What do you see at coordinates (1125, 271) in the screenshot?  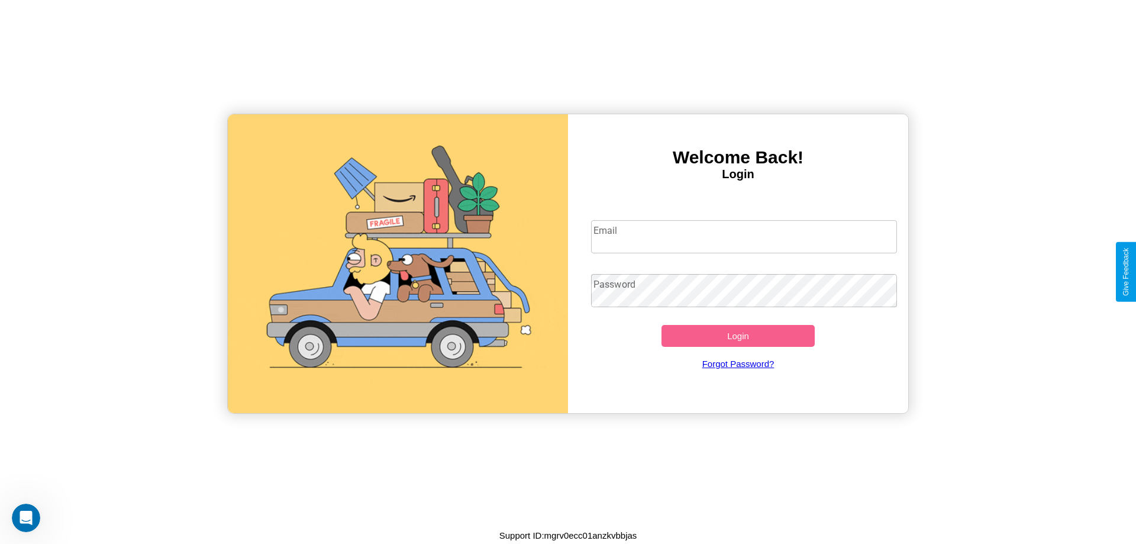 I see `div: Give Feedback` at bounding box center [1125, 271].